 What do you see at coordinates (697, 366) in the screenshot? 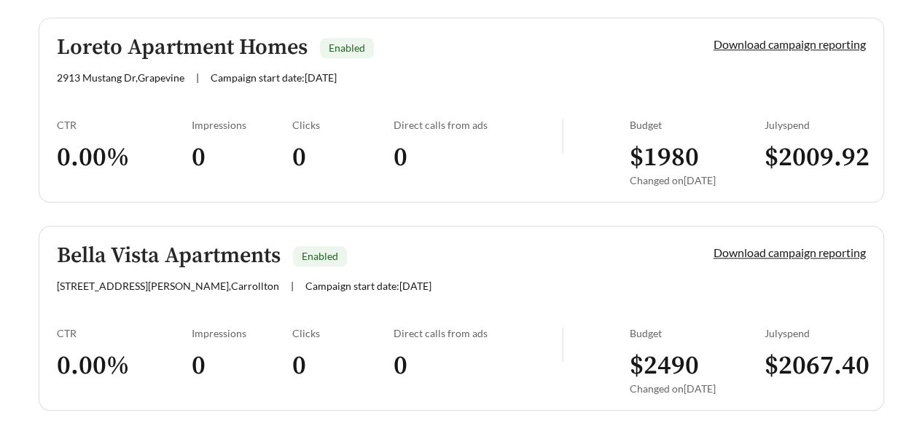
I see `h3: $ 2490` at bounding box center [697, 366].